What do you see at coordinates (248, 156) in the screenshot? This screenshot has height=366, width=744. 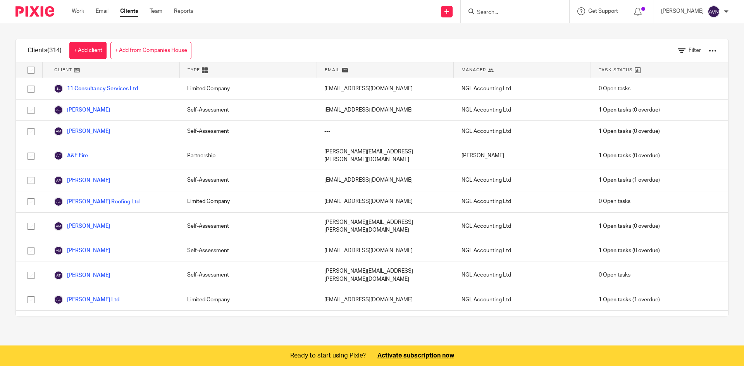 I see `div: Partnership` at bounding box center [248, 156].